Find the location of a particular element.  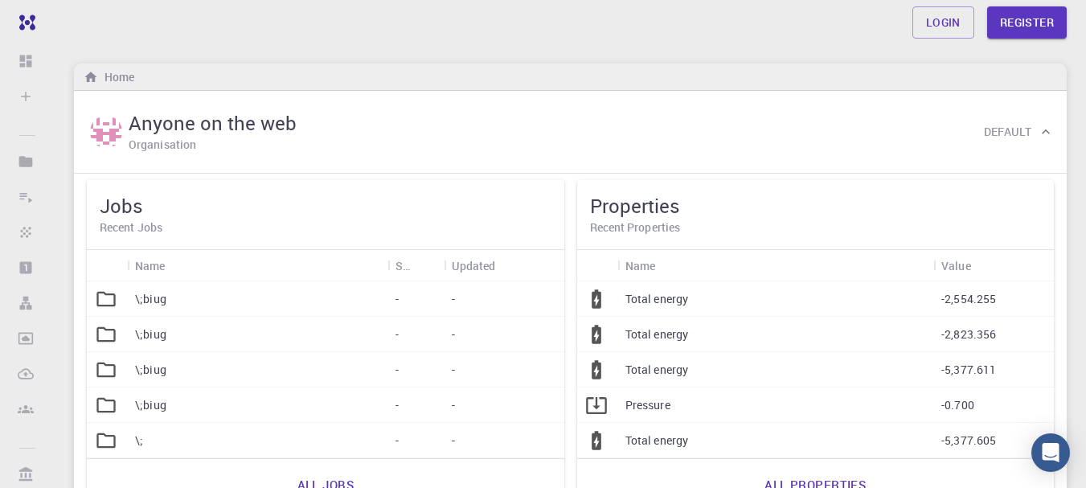

a: Login is located at coordinates (943, 23).